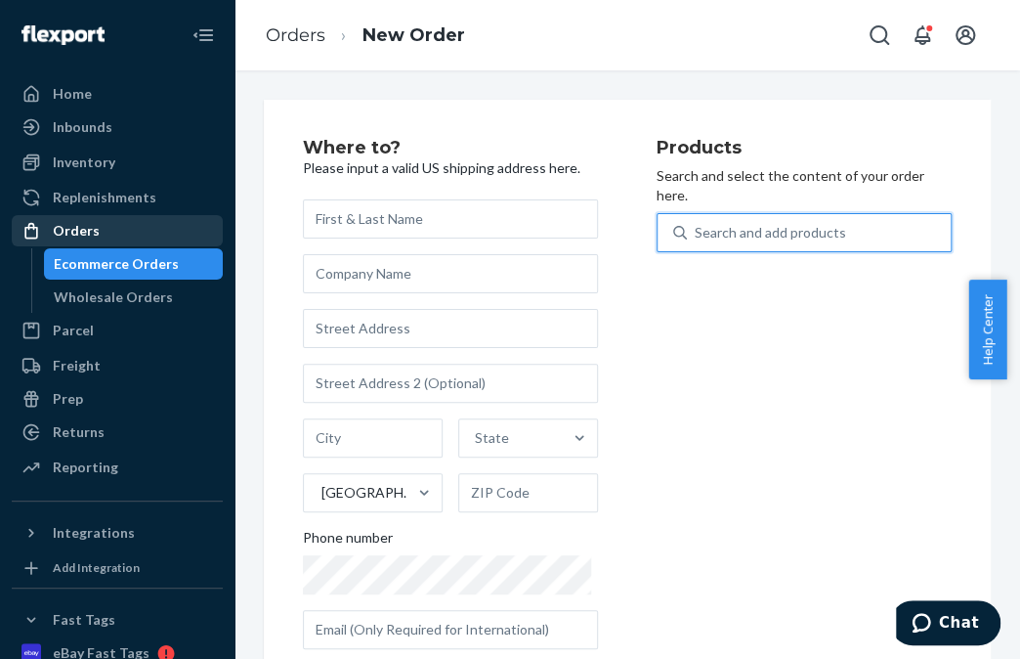 Image resolution: width=1020 pixels, height=659 pixels. What do you see at coordinates (73, 330) in the screenshot?
I see `div: Parcel` at bounding box center [73, 330].